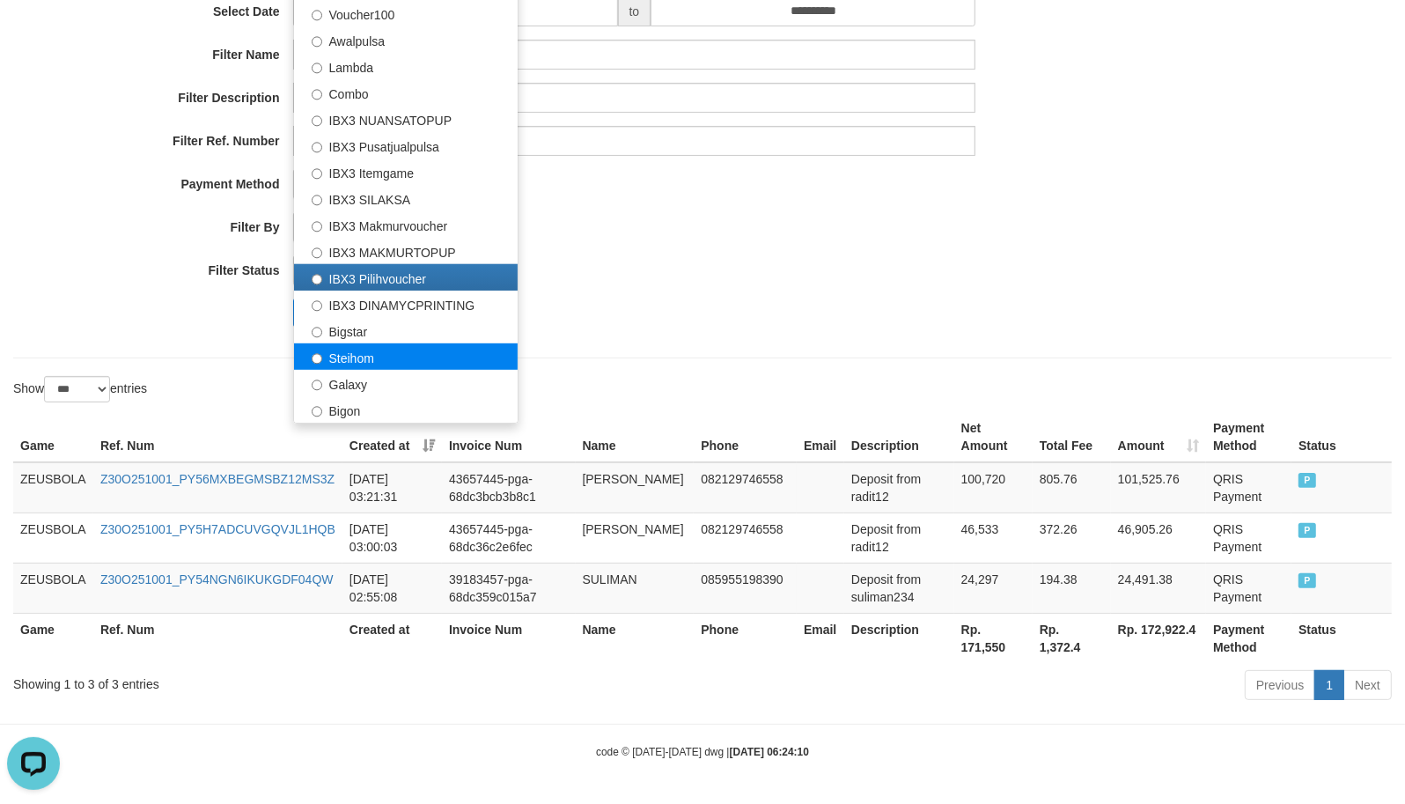  I want to click on input: IBX3 DINAMYCPRINTING, so click(317, 305).